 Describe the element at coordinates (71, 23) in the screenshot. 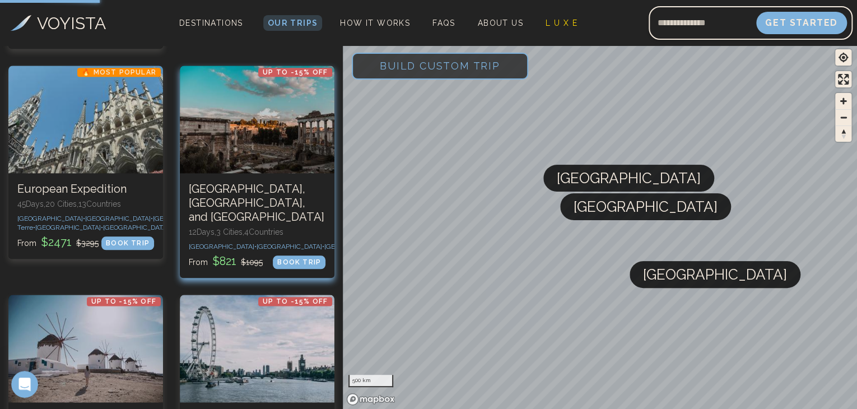

I see `h3: VOYISTA` at that location.